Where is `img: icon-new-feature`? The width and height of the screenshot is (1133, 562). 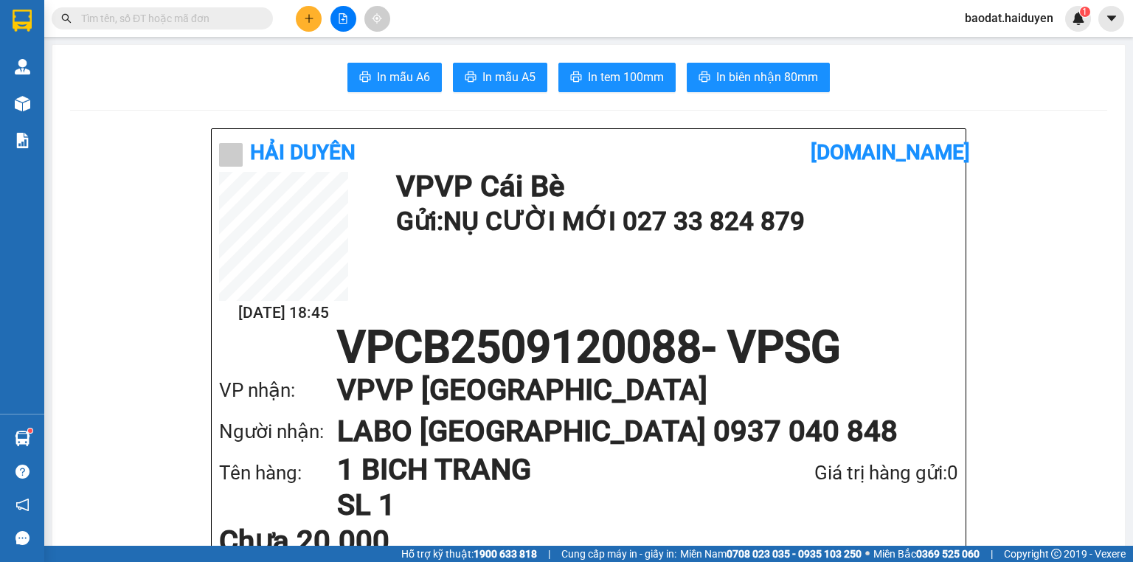
img: icon-new-feature is located at coordinates (1078, 18).